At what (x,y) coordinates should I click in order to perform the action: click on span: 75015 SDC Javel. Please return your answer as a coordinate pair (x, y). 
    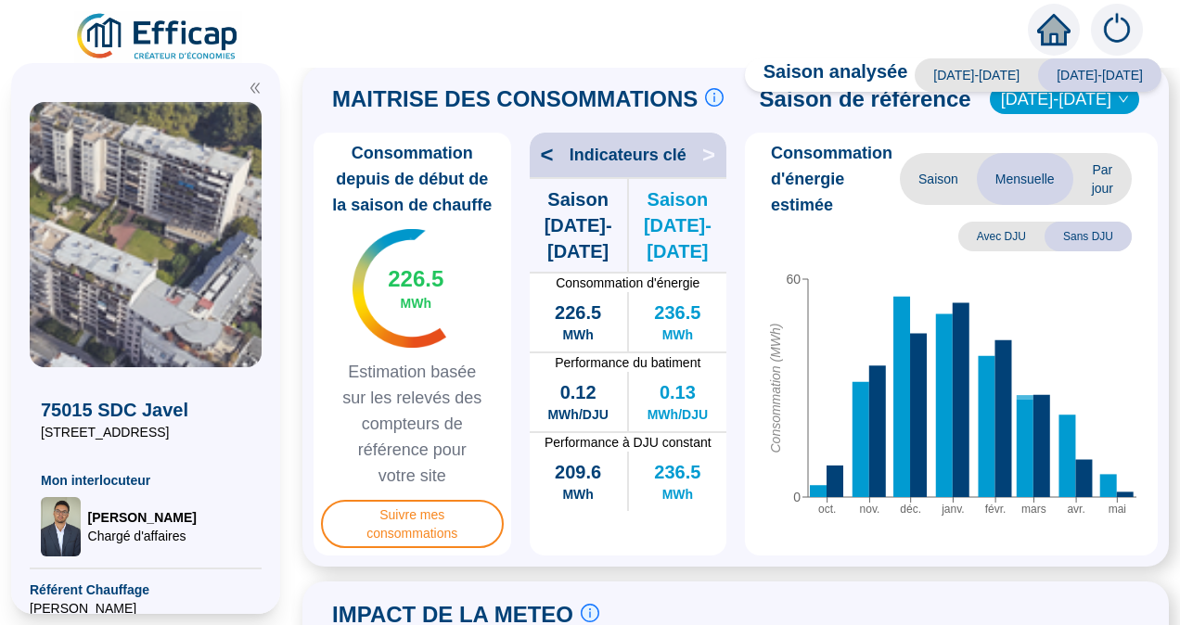
    Looking at the image, I should click on (146, 410).